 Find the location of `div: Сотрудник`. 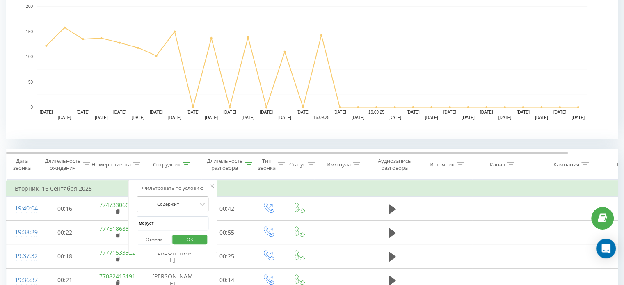

div: Сотрудник is located at coordinates (167, 164).